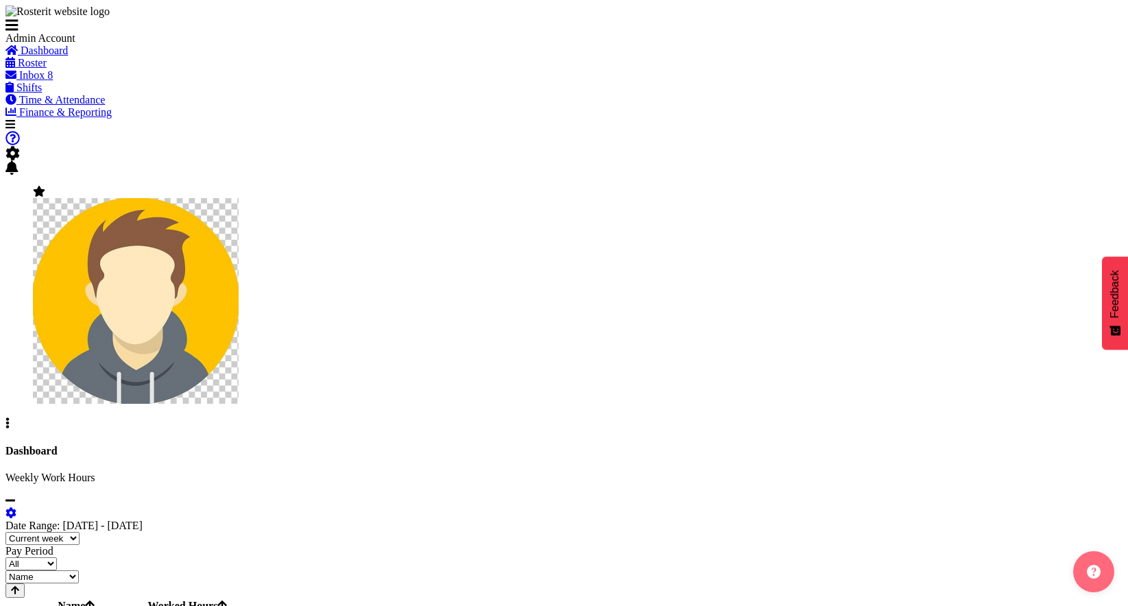  Describe the element at coordinates (65, 112) in the screenshot. I see `span: Finance & Reporting` at that location.